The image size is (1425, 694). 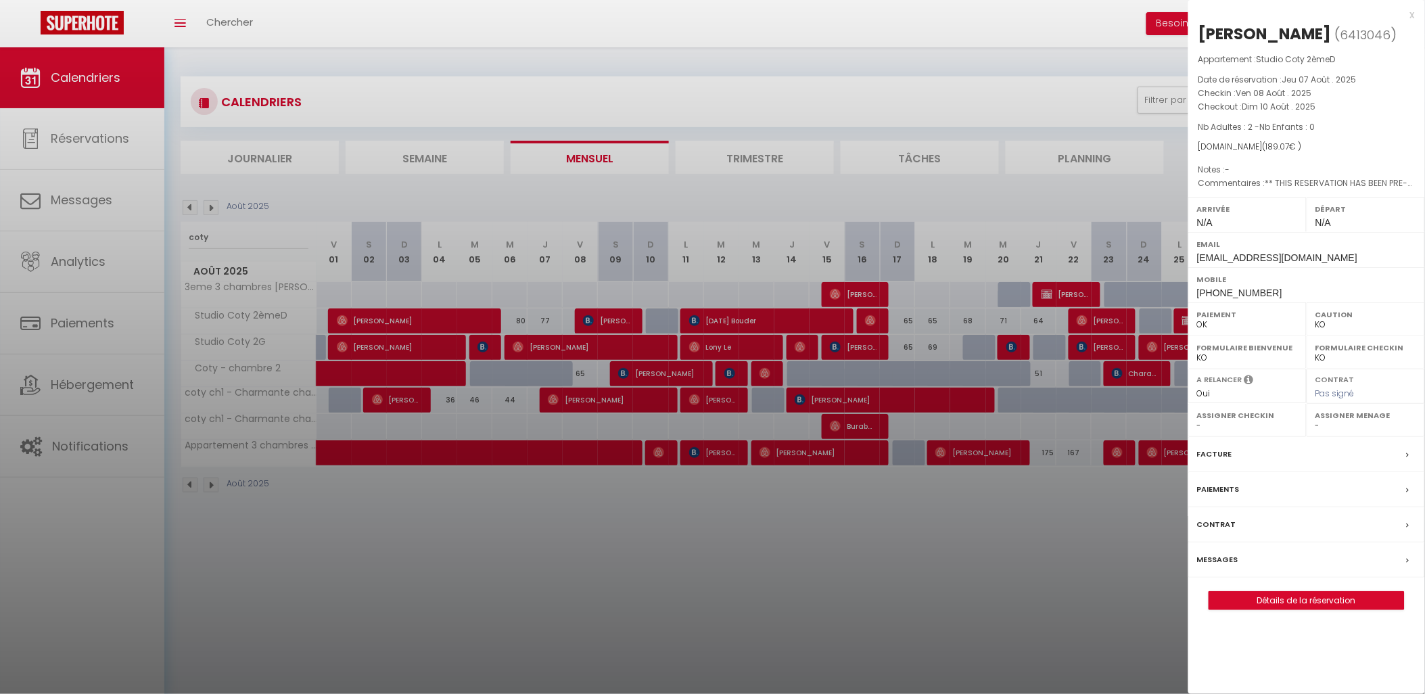 I want to click on label: Mobile, so click(x=1307, y=279).